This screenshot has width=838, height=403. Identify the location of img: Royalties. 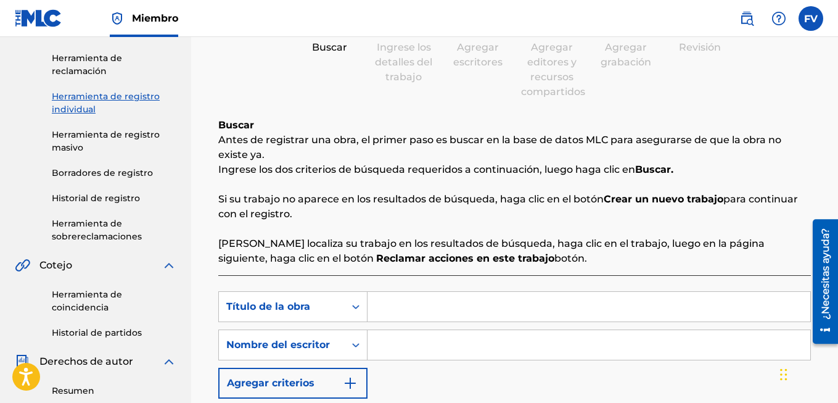
(22, 361).